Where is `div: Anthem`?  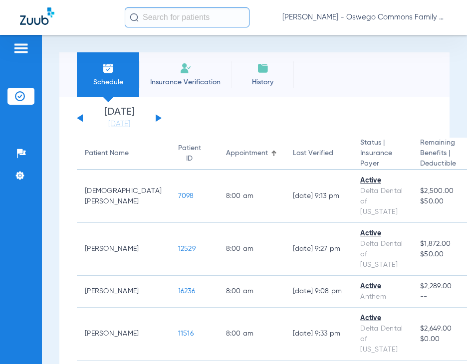
div: Anthem is located at coordinates (382, 297).